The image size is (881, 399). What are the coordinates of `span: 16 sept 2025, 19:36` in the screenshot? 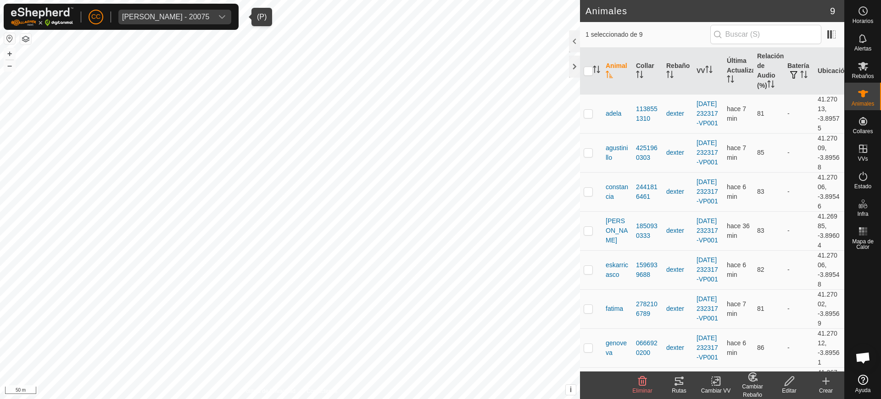 It's located at (737, 152).